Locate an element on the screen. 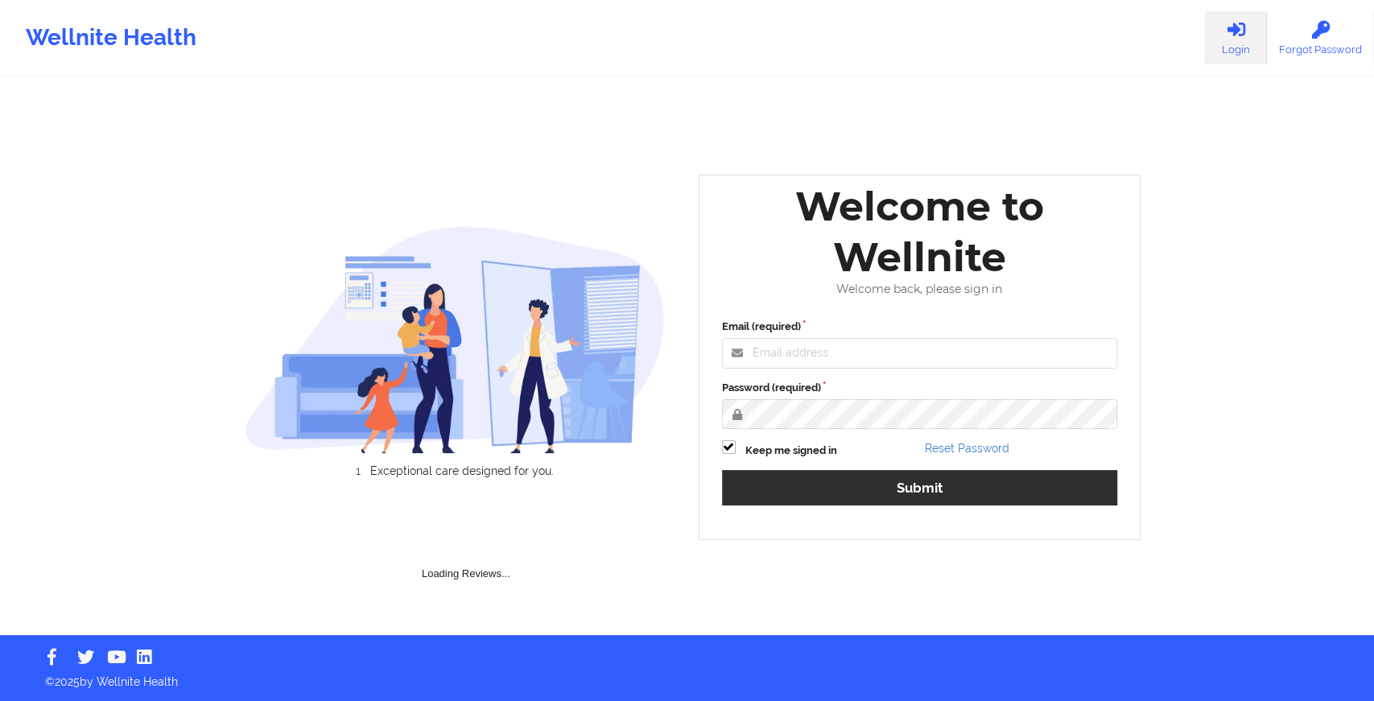  label: Email (required) is located at coordinates (920, 327).